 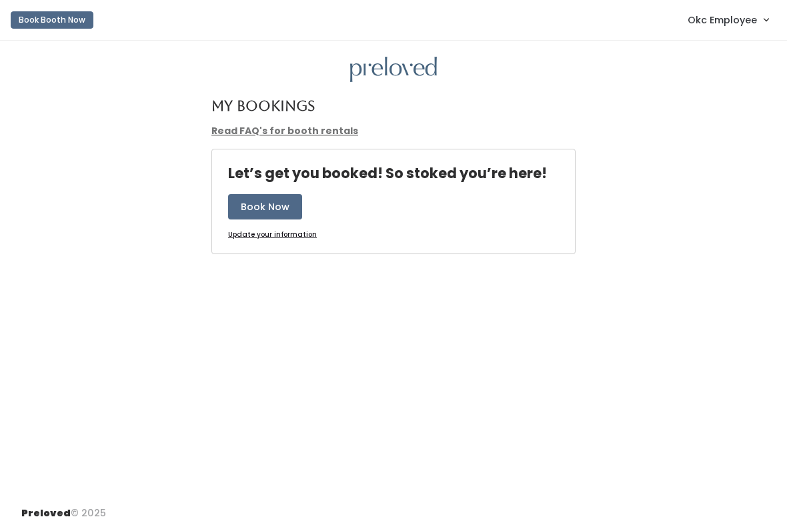 I want to click on a: Read FAQ's for booth rentals, so click(x=285, y=131).